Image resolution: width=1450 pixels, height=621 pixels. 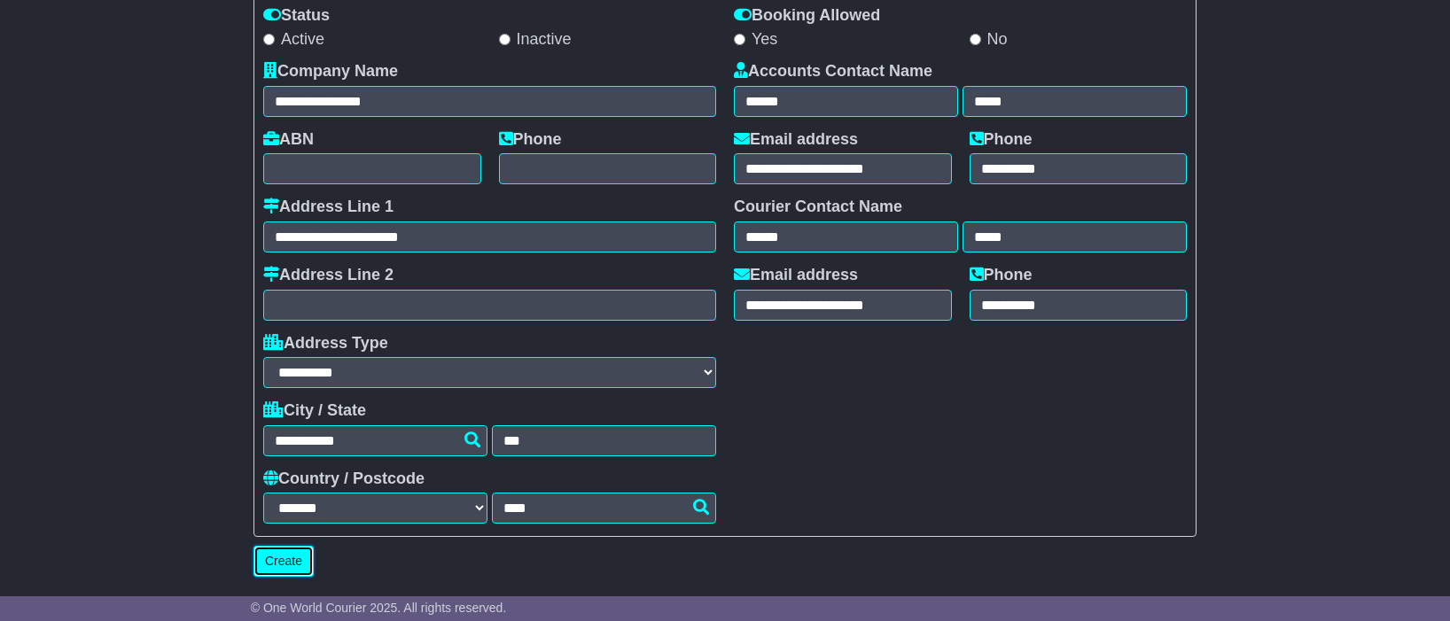 What do you see at coordinates (315, 411) in the screenshot?
I see `label: City / State` at bounding box center [315, 411].